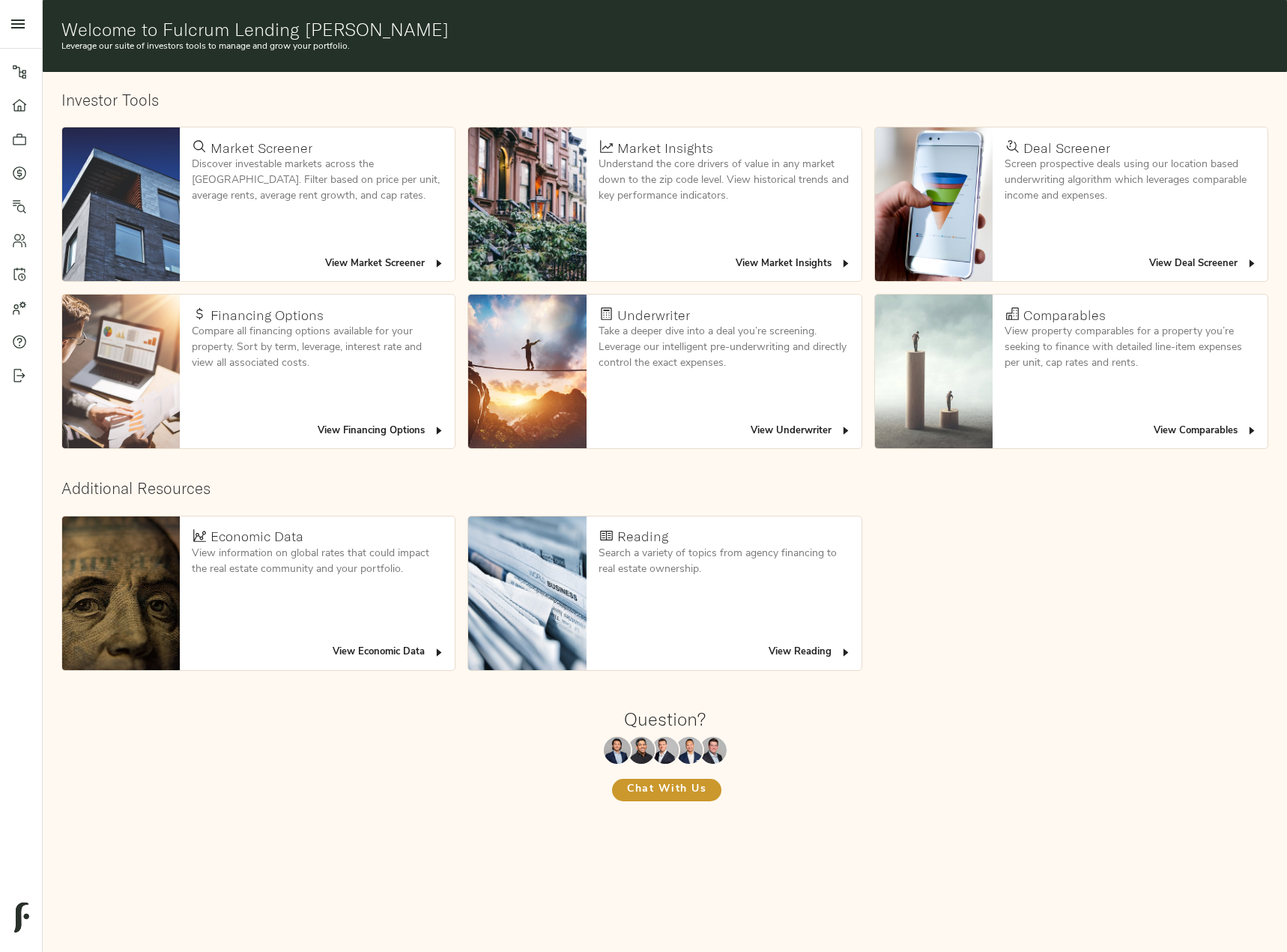 This screenshot has height=952, width=1287. What do you see at coordinates (713, 750) in the screenshot?
I see `img: Justin Stamp` at bounding box center [713, 750].